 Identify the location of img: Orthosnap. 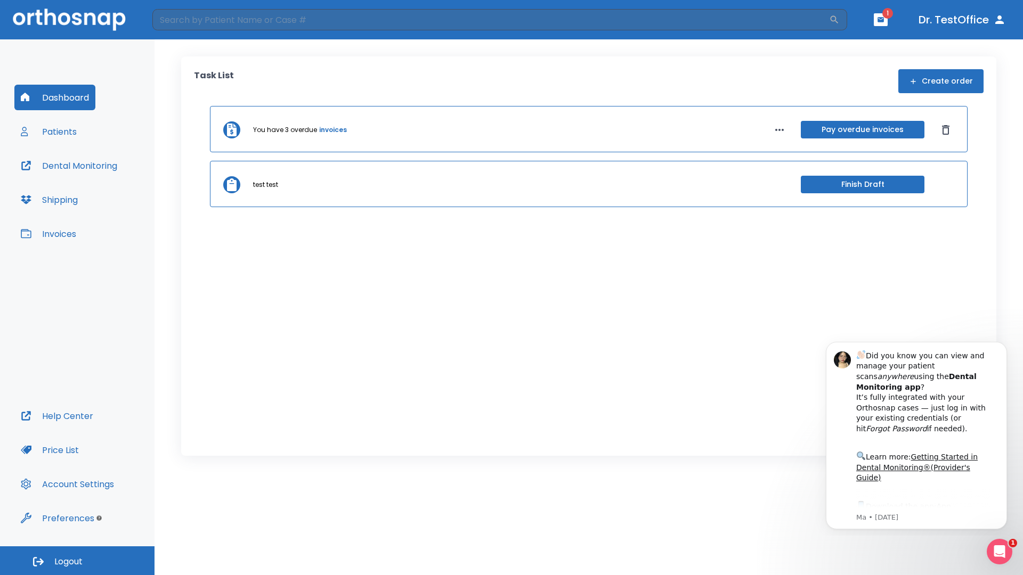
(69, 19).